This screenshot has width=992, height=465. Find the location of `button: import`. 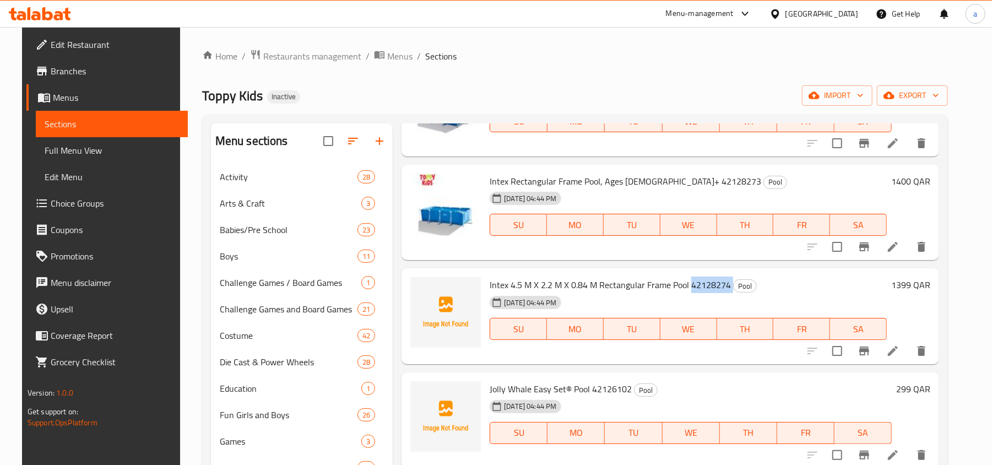

button: import is located at coordinates (837, 95).